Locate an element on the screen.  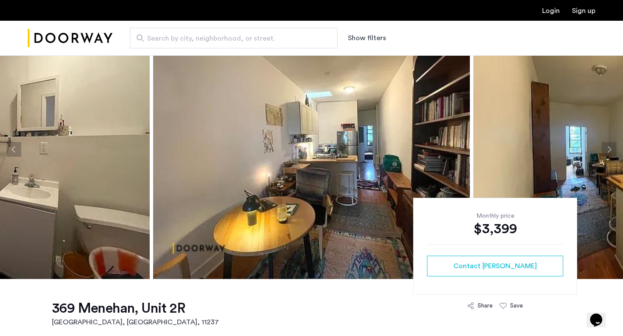
button: Previous apartment is located at coordinates (14, 150).